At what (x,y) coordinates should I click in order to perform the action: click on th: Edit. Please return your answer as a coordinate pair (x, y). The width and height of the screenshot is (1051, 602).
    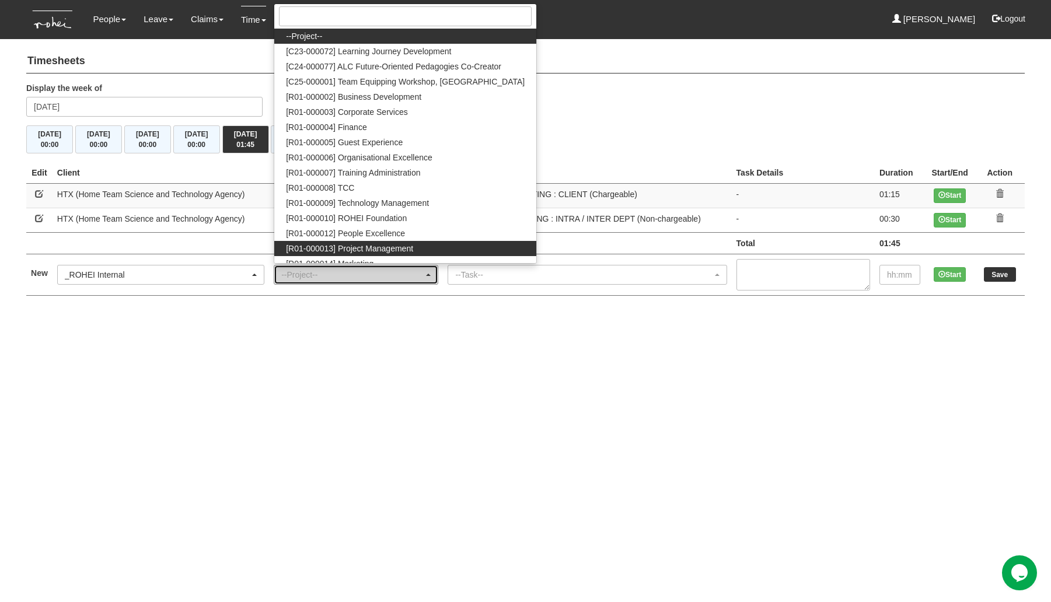
    Looking at the image, I should click on (39, 173).